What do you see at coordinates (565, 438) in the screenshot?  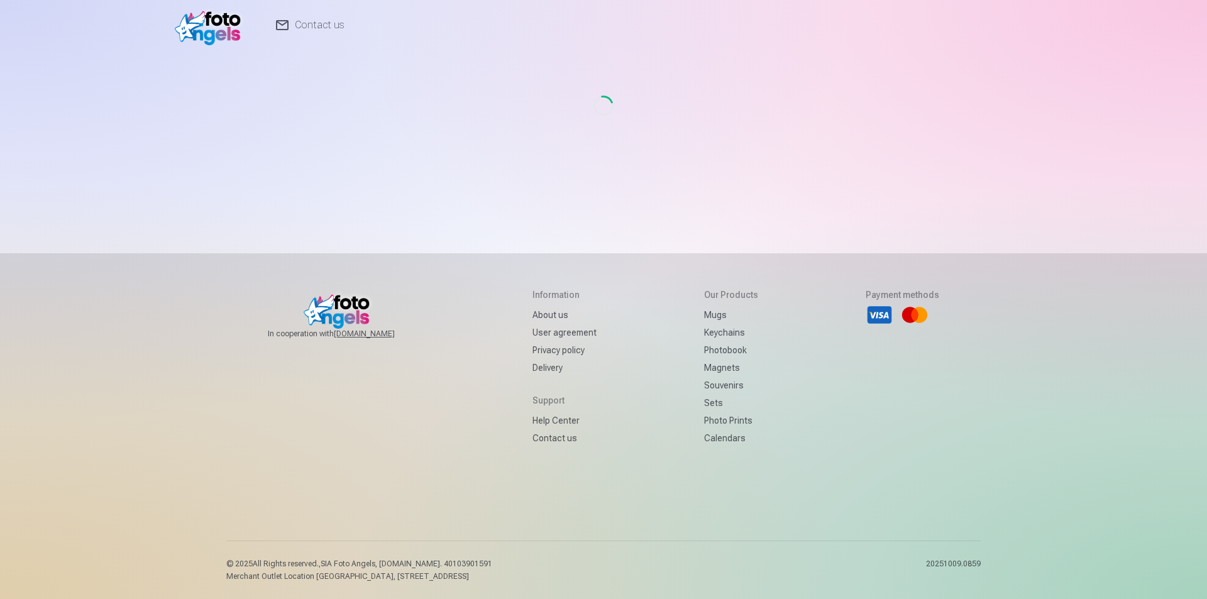 I see `a: Contact us` at bounding box center [565, 438].